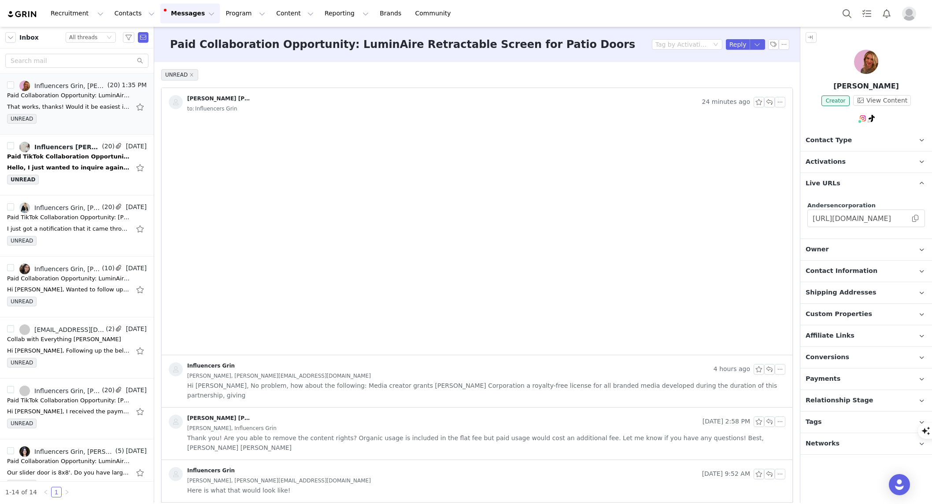 Image resolution: width=932 pixels, height=504 pixels. Describe the element at coordinates (190, 13) in the screenshot. I see `button: Messages` at that location.